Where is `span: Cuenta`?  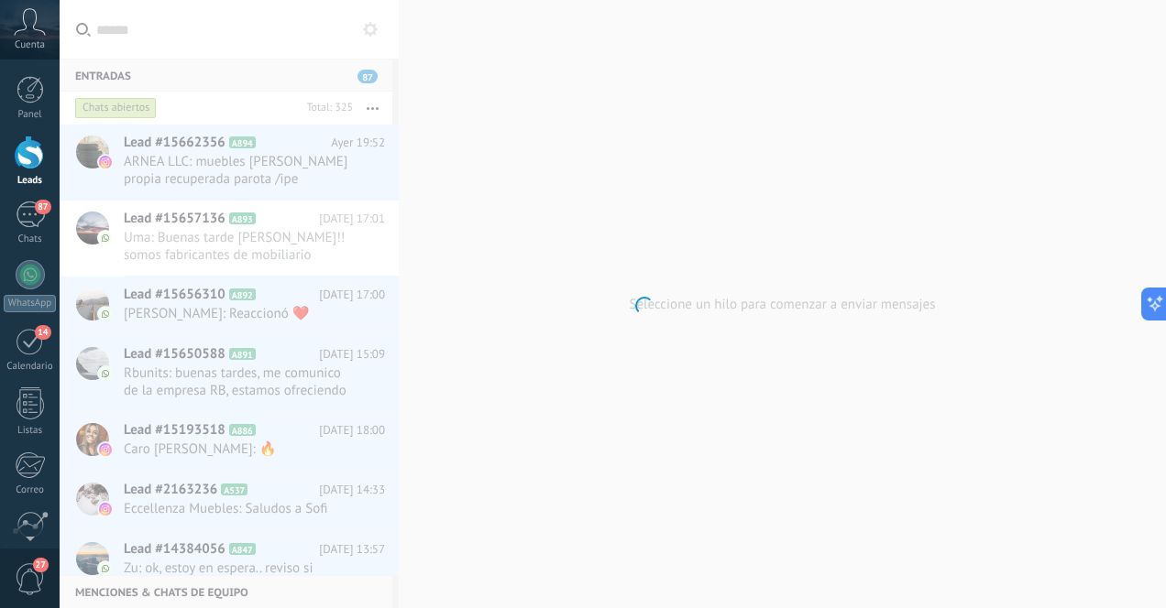
span: Cuenta is located at coordinates (29, 45).